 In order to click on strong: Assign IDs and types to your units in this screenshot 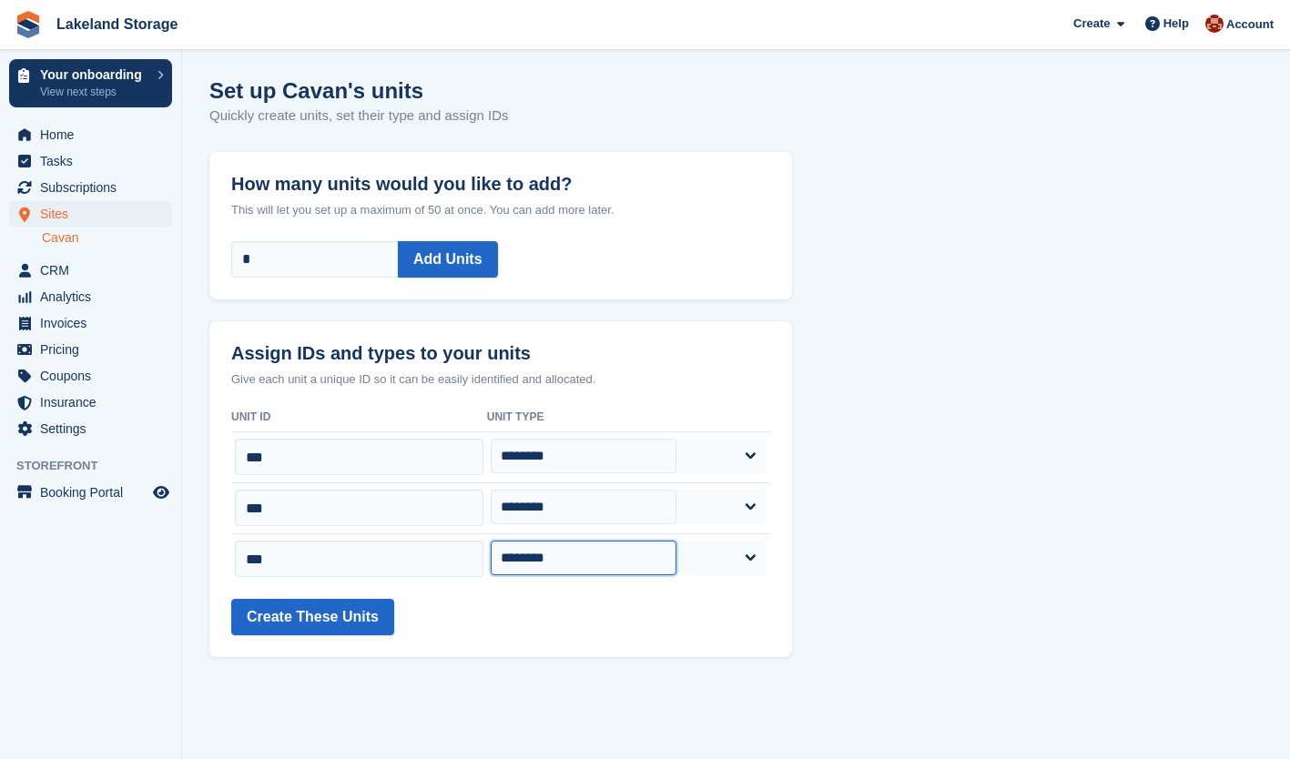, I will do `click(380, 353)`.